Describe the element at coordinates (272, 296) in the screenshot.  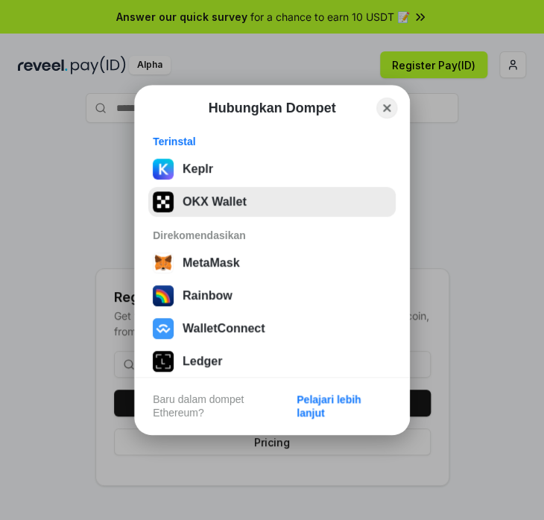
I see `button: Rainbow` at that location.